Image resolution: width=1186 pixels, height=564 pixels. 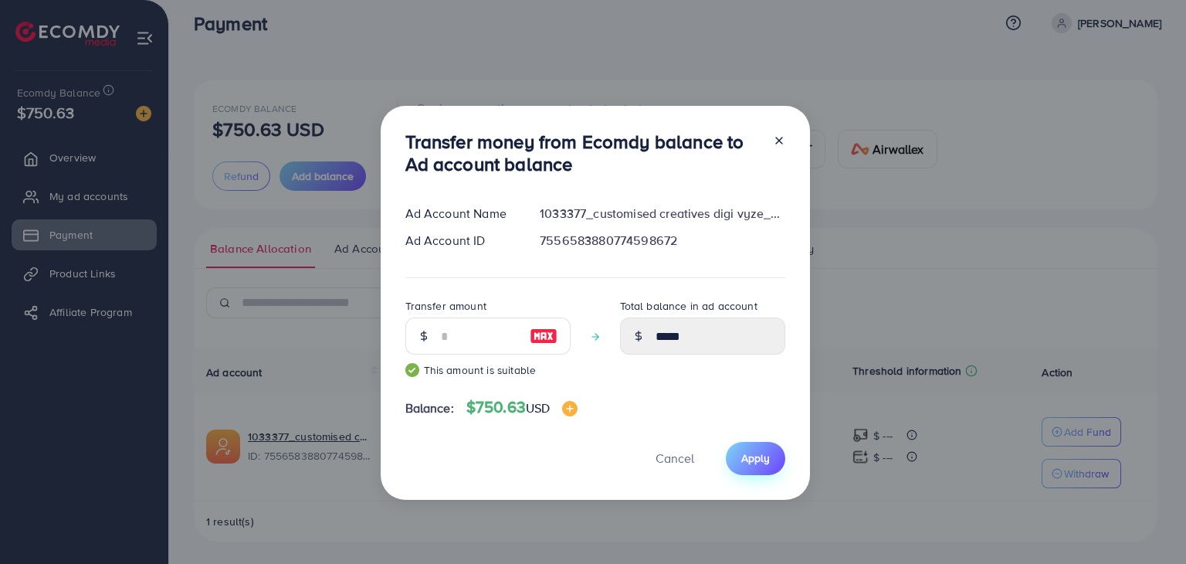 I want to click on div: 1033377_customised creatives digi vyze_1759404336162, so click(x=662, y=213).